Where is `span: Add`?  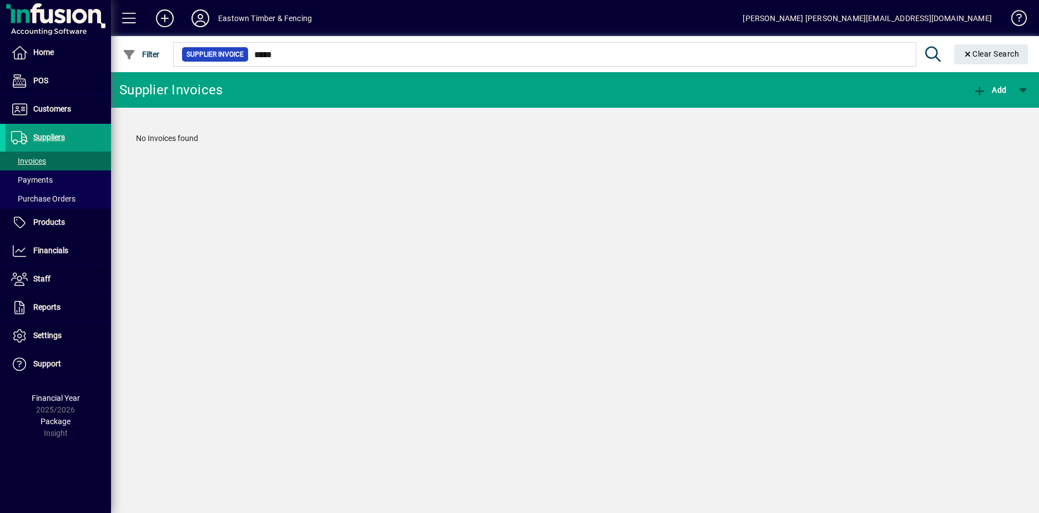
span: Add is located at coordinates (989, 90).